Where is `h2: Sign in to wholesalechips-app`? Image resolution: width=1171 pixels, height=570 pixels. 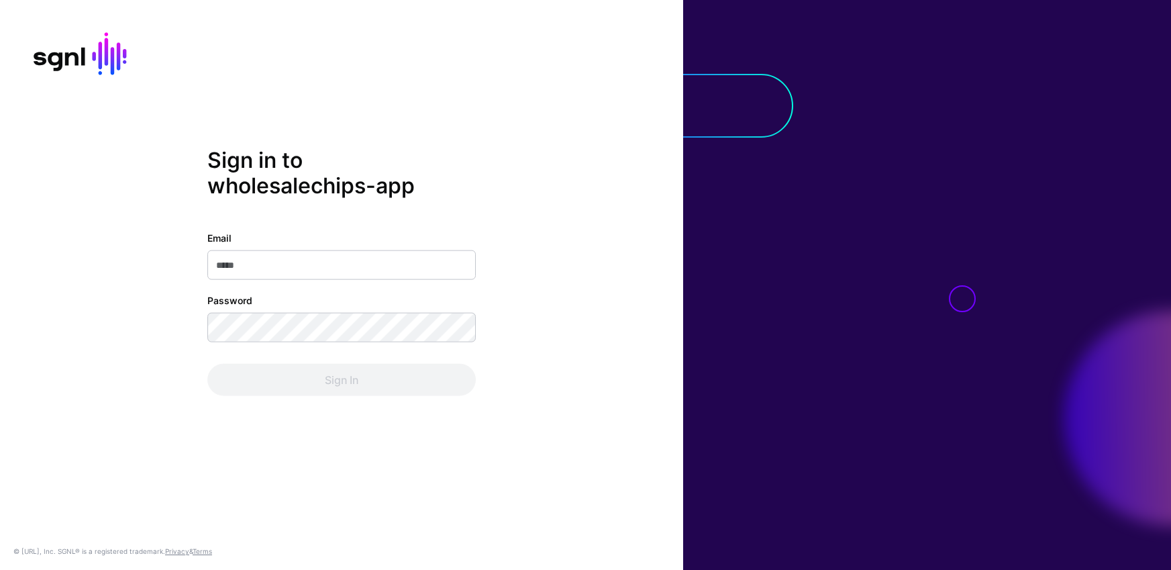 h2: Sign in to wholesalechips-app is located at coordinates (342, 173).